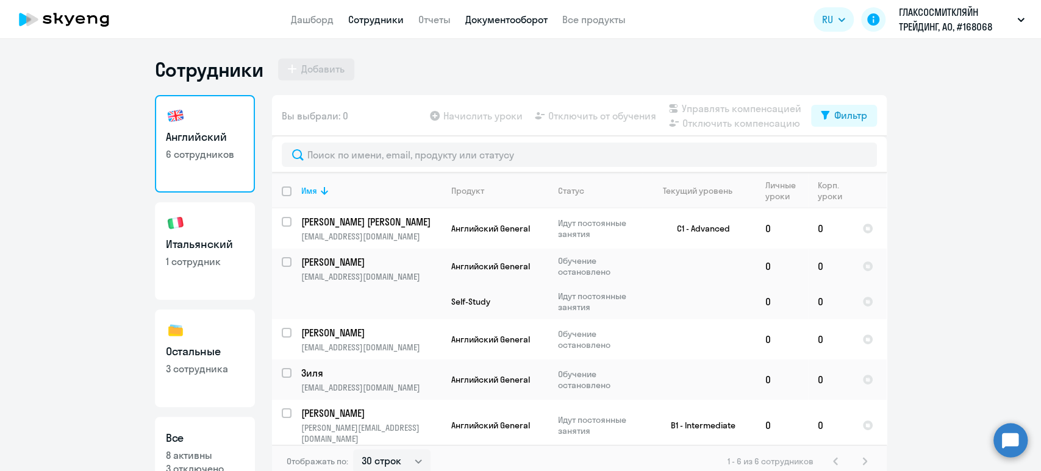 This screenshot has width=1041, height=471. Describe the element at coordinates (205, 438) in the screenshot. I see `h3: Все` at that location.